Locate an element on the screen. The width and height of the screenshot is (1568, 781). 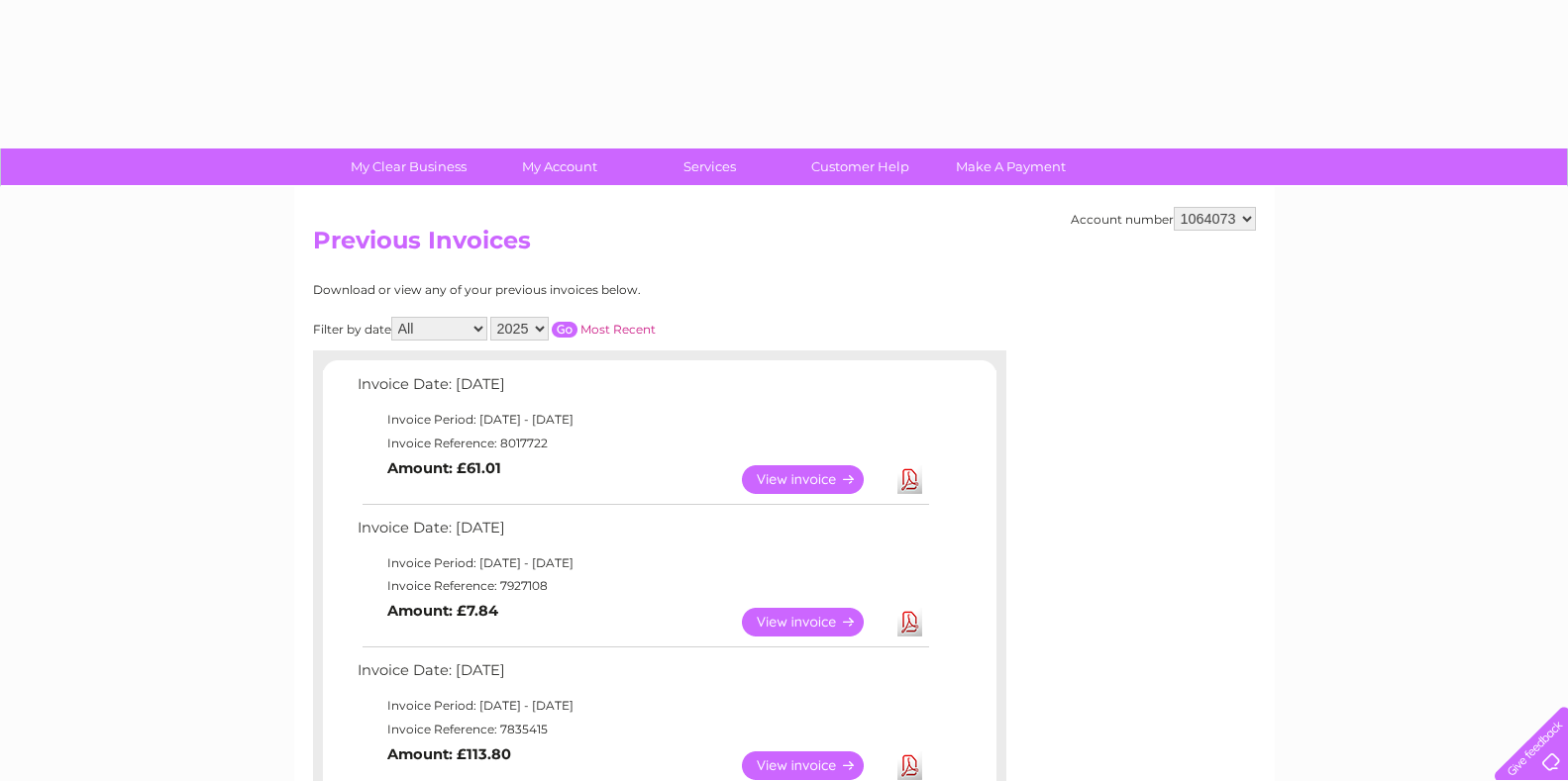
a: My Account is located at coordinates (559, 166).